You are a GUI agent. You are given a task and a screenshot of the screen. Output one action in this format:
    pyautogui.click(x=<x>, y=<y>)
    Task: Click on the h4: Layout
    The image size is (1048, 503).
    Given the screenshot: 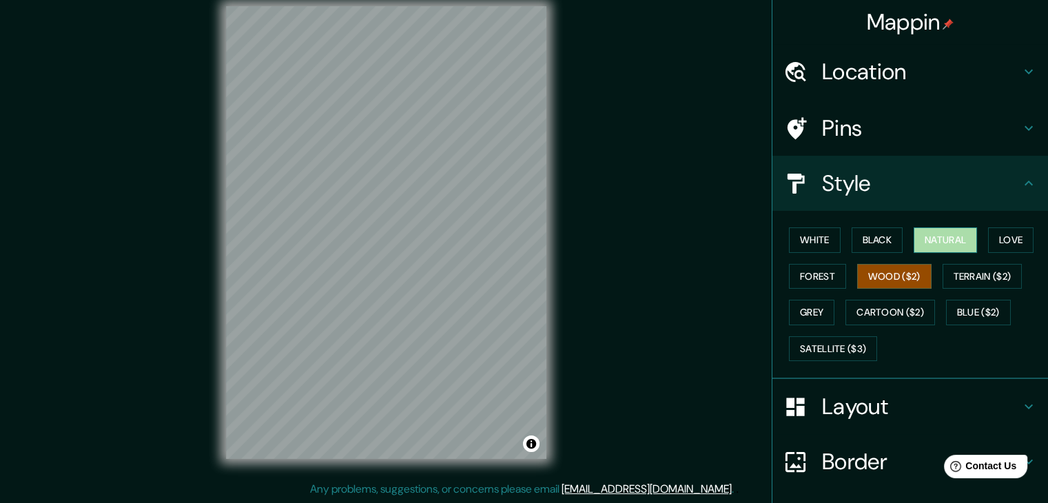 What is the action you would take?
    pyautogui.click(x=921, y=406)
    